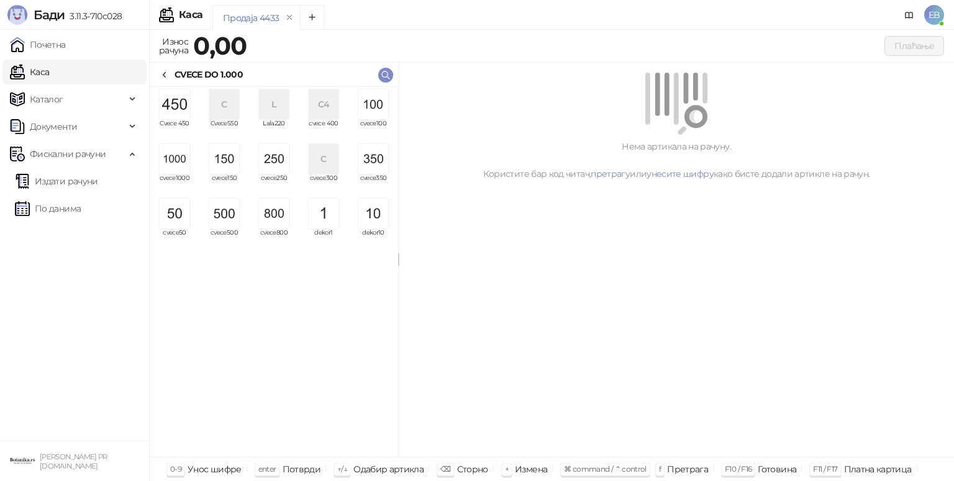 The width and height of the screenshot is (954, 481). What do you see at coordinates (610, 174) in the screenshot?
I see `a: претрагу` at bounding box center [610, 174].